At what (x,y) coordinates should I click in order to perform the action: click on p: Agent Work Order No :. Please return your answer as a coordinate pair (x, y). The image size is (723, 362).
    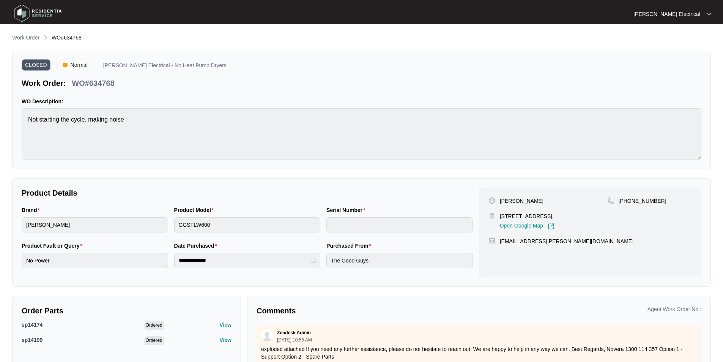
    Looking at the image, I should click on (675, 309).